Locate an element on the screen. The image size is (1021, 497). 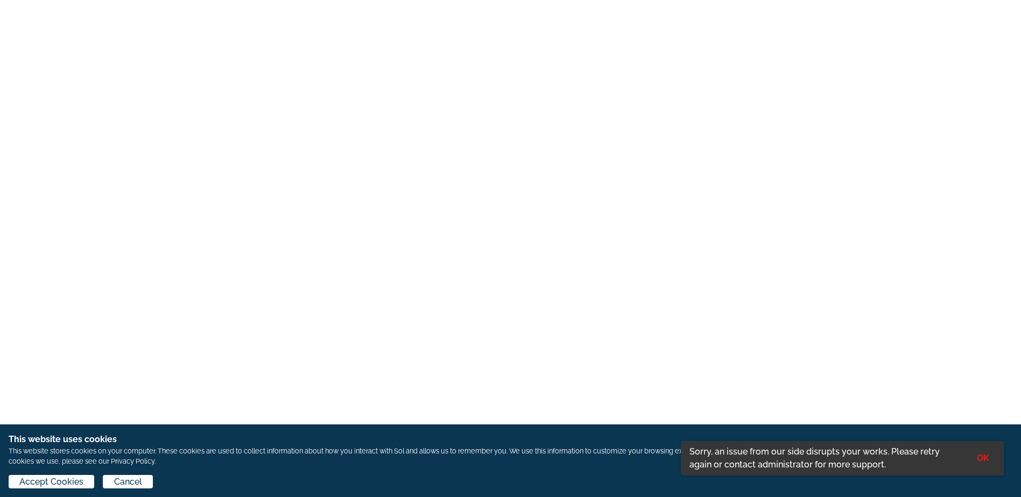
span: Accept Cookies is located at coordinates (51, 482).